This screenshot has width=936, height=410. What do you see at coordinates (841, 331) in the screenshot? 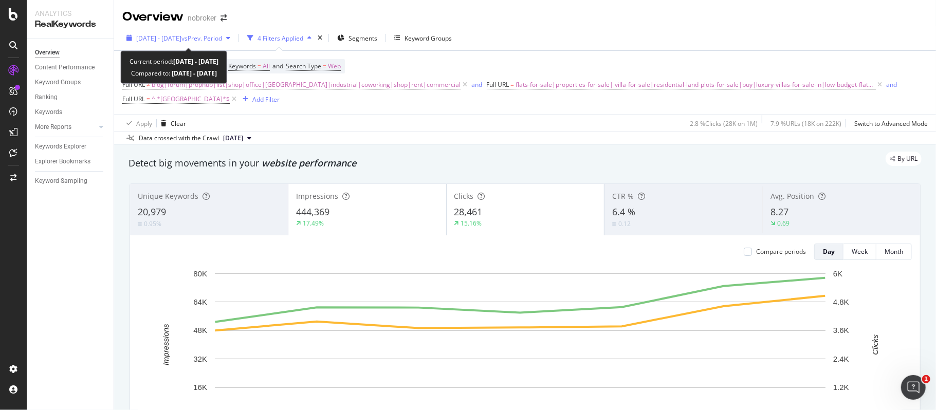
I see `text: 3.6K` at bounding box center [841, 331].